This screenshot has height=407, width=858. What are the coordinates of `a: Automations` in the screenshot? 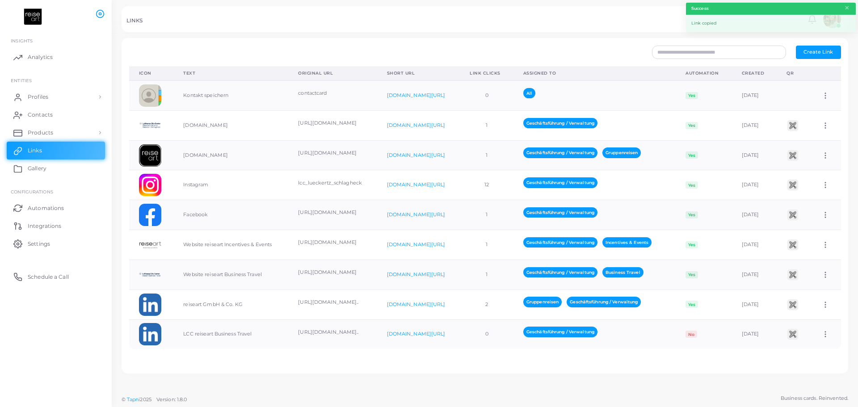 It's located at (56, 208).